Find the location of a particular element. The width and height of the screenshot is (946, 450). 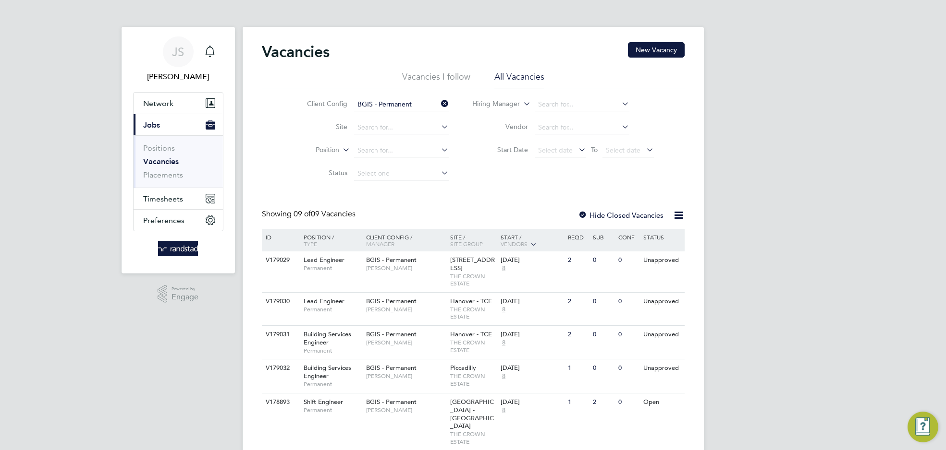

span: Powered by is located at coordinates (185, 289).